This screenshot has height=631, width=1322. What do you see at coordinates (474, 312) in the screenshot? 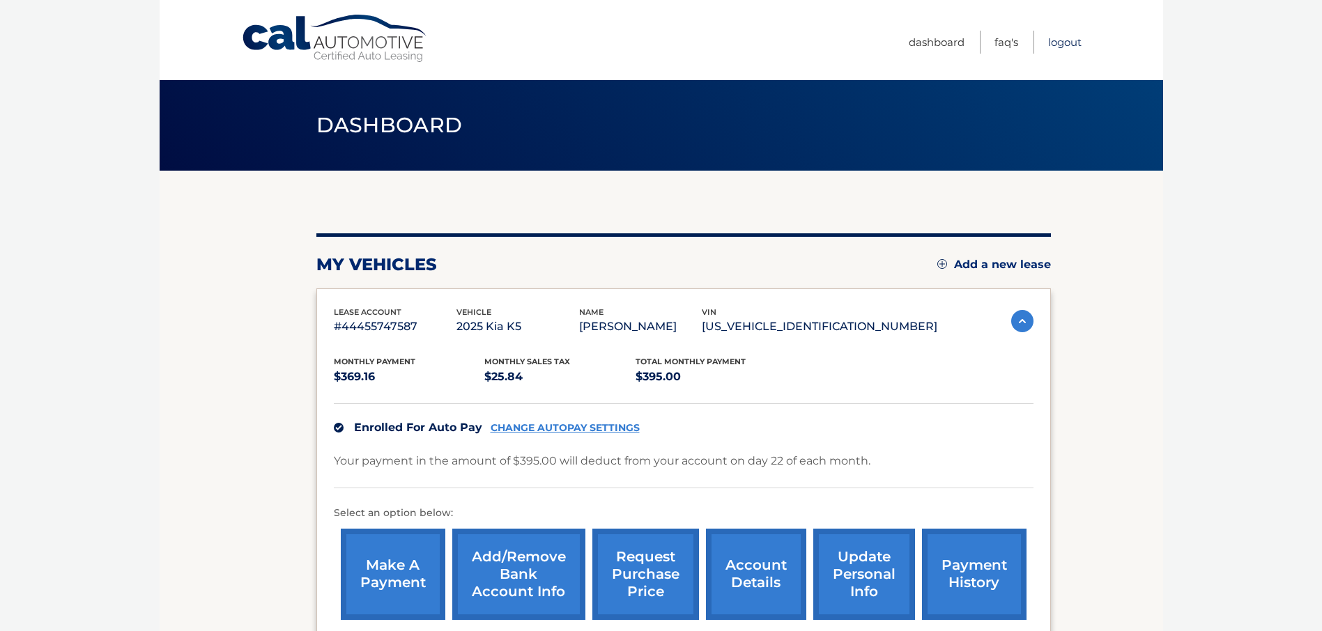
I see `span: vehicle` at bounding box center [474, 312].